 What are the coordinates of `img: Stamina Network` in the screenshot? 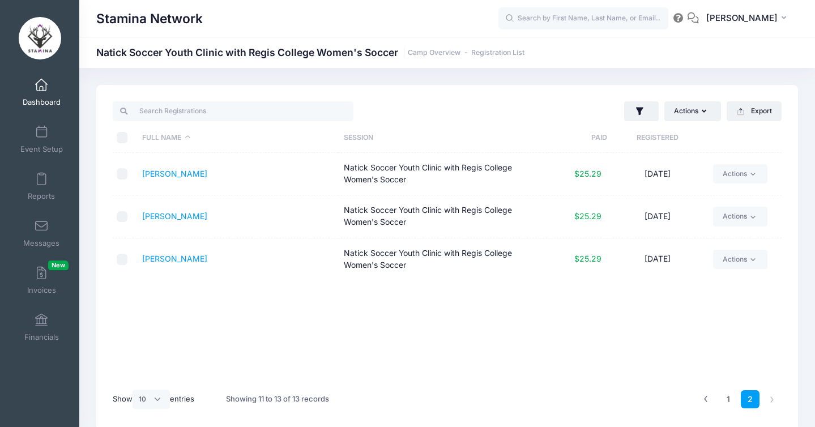 It's located at (40, 38).